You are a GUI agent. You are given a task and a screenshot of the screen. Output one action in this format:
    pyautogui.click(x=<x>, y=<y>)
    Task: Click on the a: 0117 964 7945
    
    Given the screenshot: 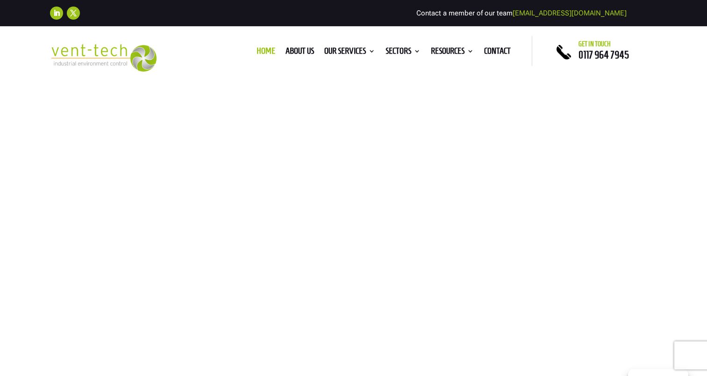 What is the action you would take?
    pyautogui.click(x=604, y=55)
    